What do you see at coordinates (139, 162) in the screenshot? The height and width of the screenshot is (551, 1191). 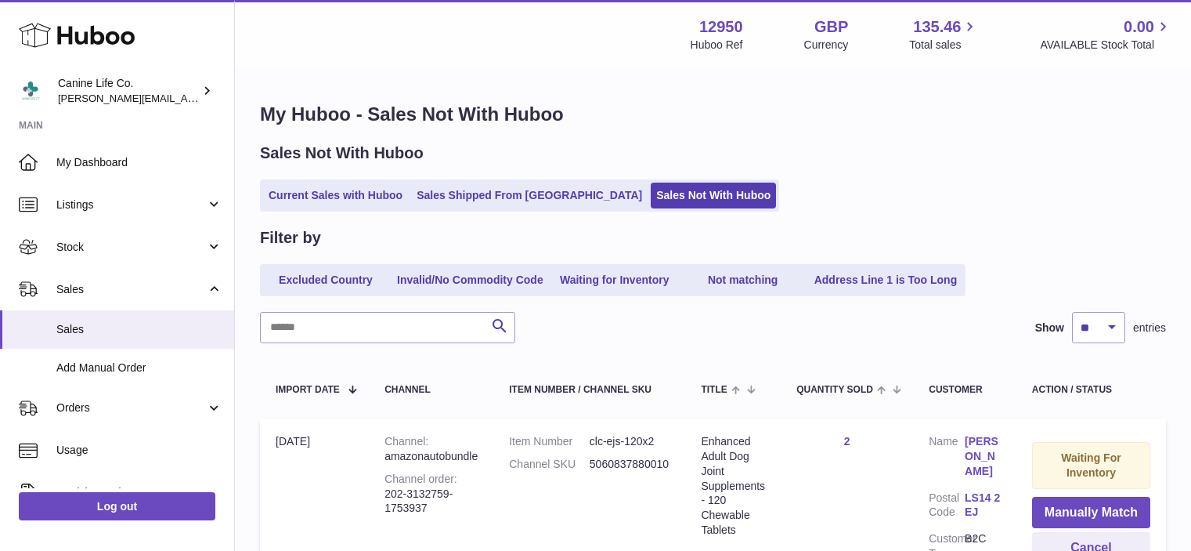 I see `span: My Dashboard` at bounding box center [139, 162].